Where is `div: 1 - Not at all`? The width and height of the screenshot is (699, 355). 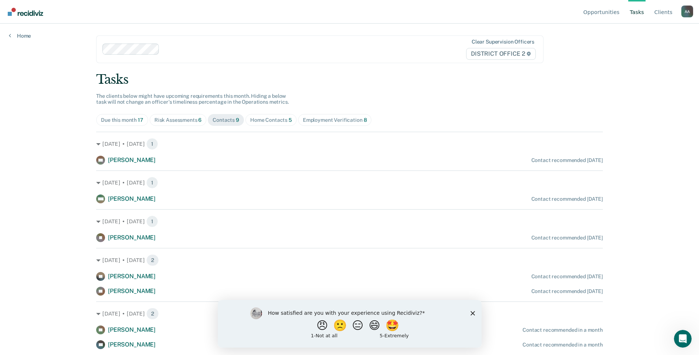 div: 1 - Not at all is located at coordinates (85, 35).